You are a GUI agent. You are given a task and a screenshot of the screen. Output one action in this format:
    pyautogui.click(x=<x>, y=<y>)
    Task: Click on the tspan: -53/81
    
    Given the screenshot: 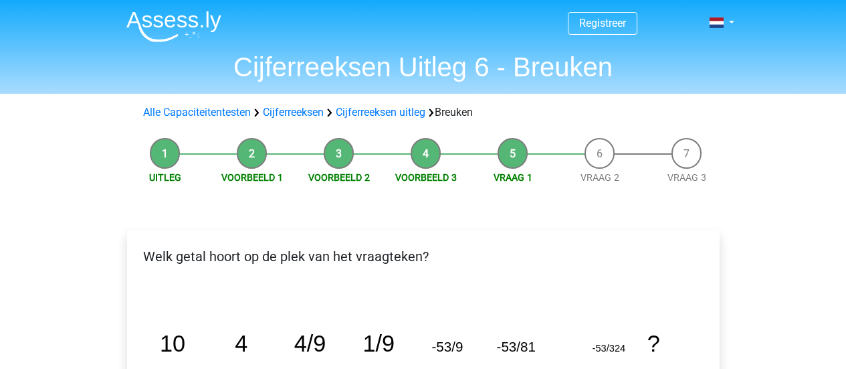 What is the action you would take?
    pyautogui.click(x=516, y=346)
    